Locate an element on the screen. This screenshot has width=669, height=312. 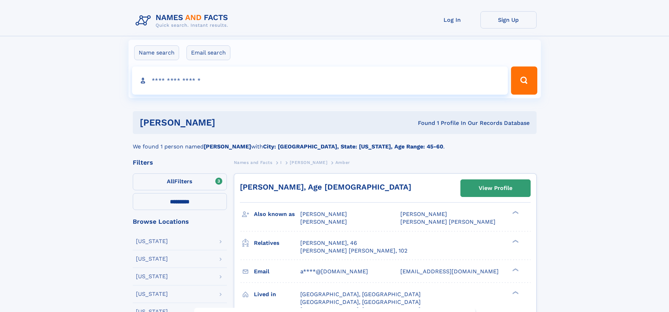
span: All is located at coordinates (170, 181).